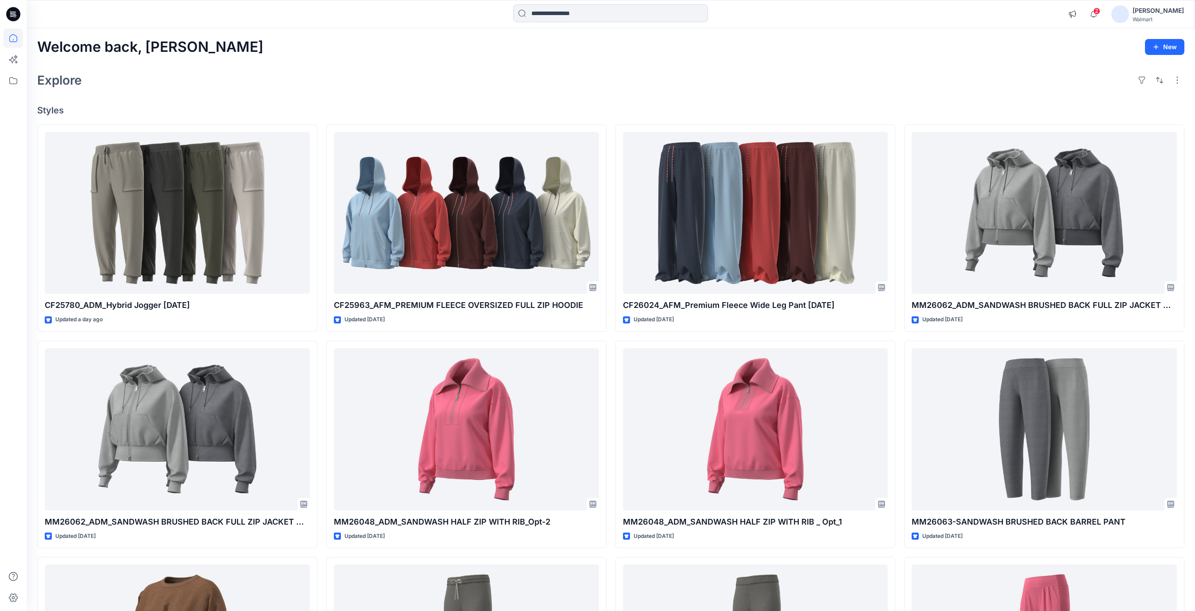  What do you see at coordinates (466, 305) in the screenshot?
I see `p: CF25963_AFM_PREMIUM FLEECE OVERSIZED FULL ZIP HOODIE` at bounding box center [466, 305].